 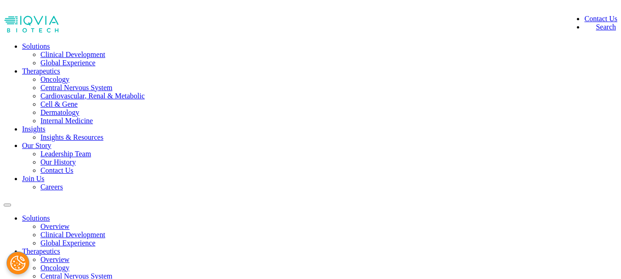 I want to click on img: search.svg, so click(x=589, y=28).